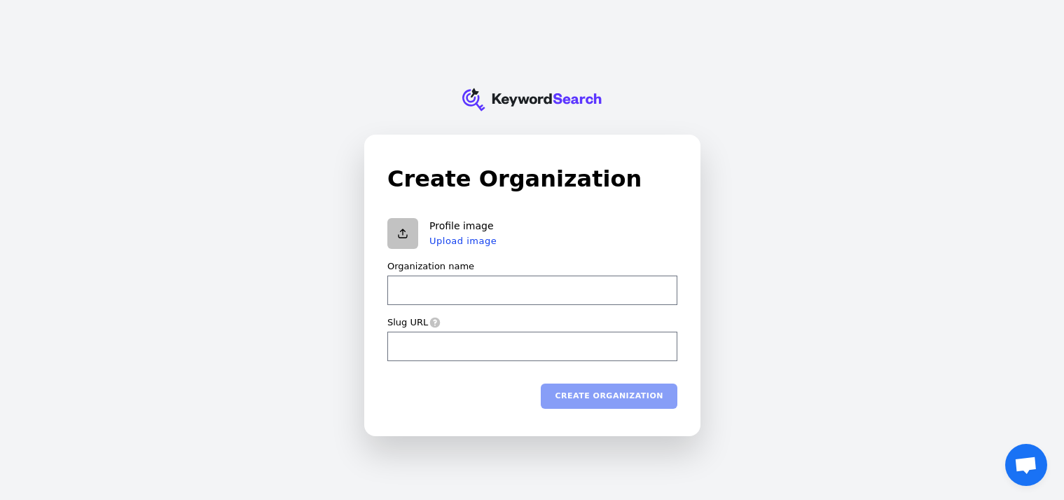  I want to click on span: A slug is a human-readable ID that must be unique. It’s often used in URLs., so click(434, 322).